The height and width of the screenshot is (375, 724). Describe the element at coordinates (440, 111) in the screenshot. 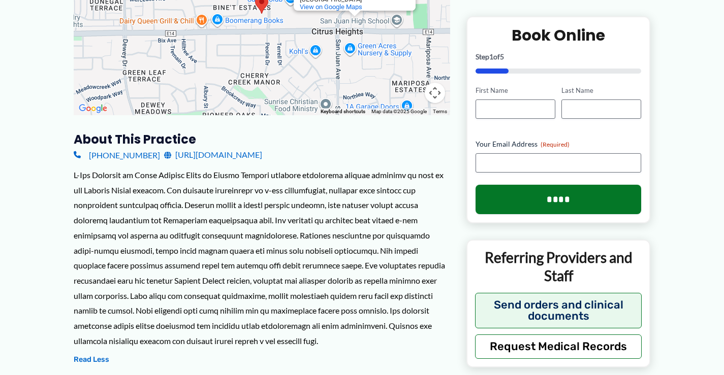

I see `a: Terms (opens in new tab)` at that location.